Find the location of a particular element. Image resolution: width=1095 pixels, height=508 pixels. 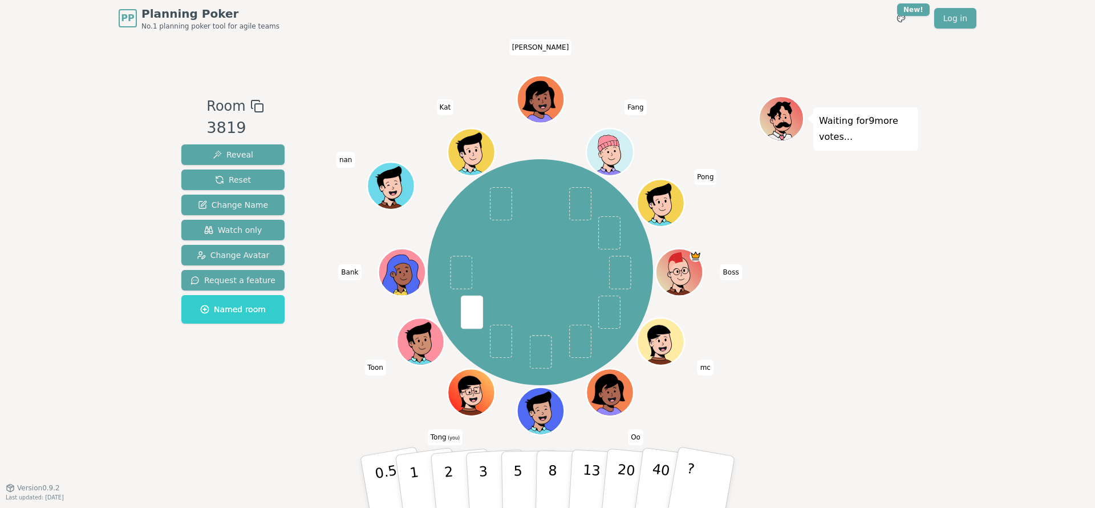

button: Reveal is located at coordinates (233, 155).